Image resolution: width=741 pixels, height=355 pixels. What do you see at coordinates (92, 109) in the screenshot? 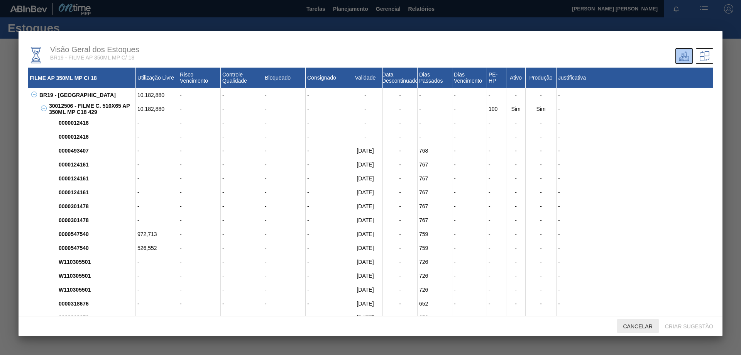
I see `div: 30012506 - FILME C. 510X65 AP 350ML MP C18 429` at bounding box center [92, 109].